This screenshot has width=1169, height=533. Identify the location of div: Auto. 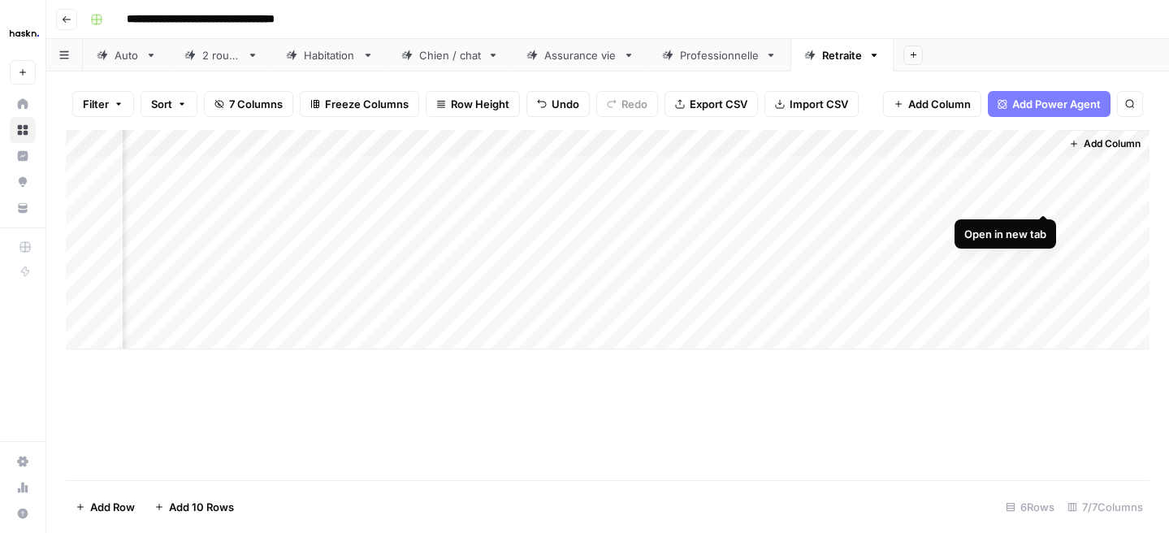
(127, 55).